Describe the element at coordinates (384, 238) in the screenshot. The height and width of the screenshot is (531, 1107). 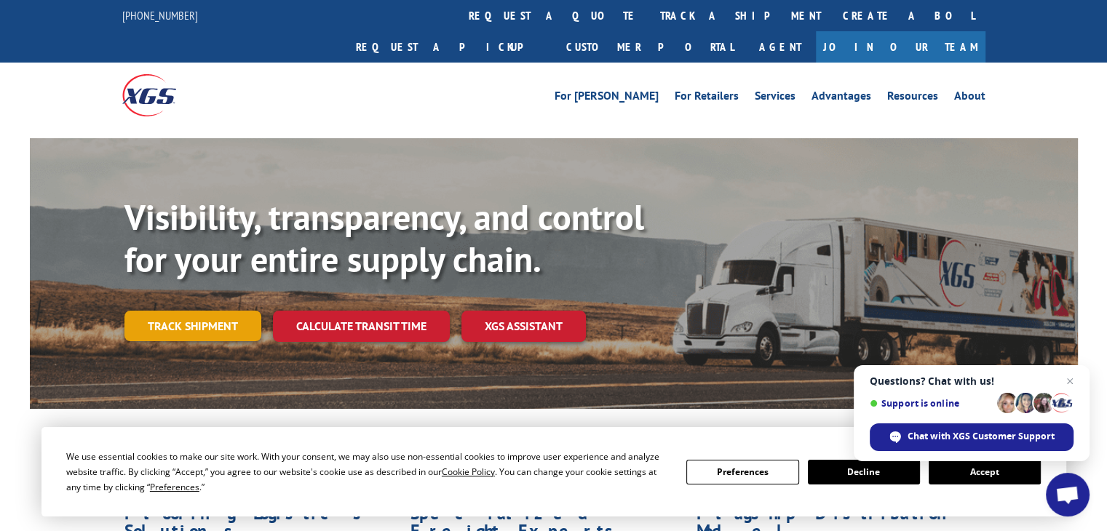
I see `b: Visibility, transparency, and control for your entire supply chain.` at that location.